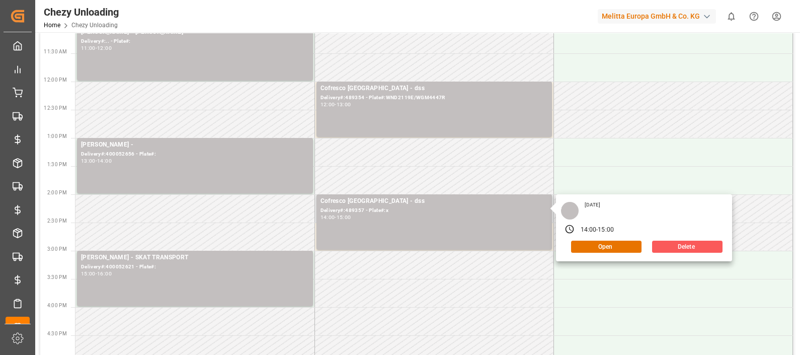  What do you see at coordinates (57, 164) in the screenshot?
I see `span: 1:30 PM` at bounding box center [57, 164].